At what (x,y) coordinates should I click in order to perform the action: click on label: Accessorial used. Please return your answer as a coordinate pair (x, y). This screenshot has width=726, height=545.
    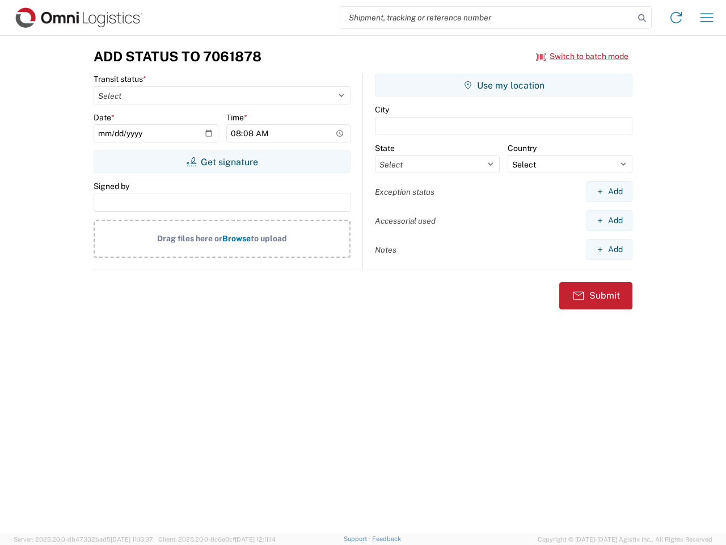
    Looking at the image, I should click on (405, 221).